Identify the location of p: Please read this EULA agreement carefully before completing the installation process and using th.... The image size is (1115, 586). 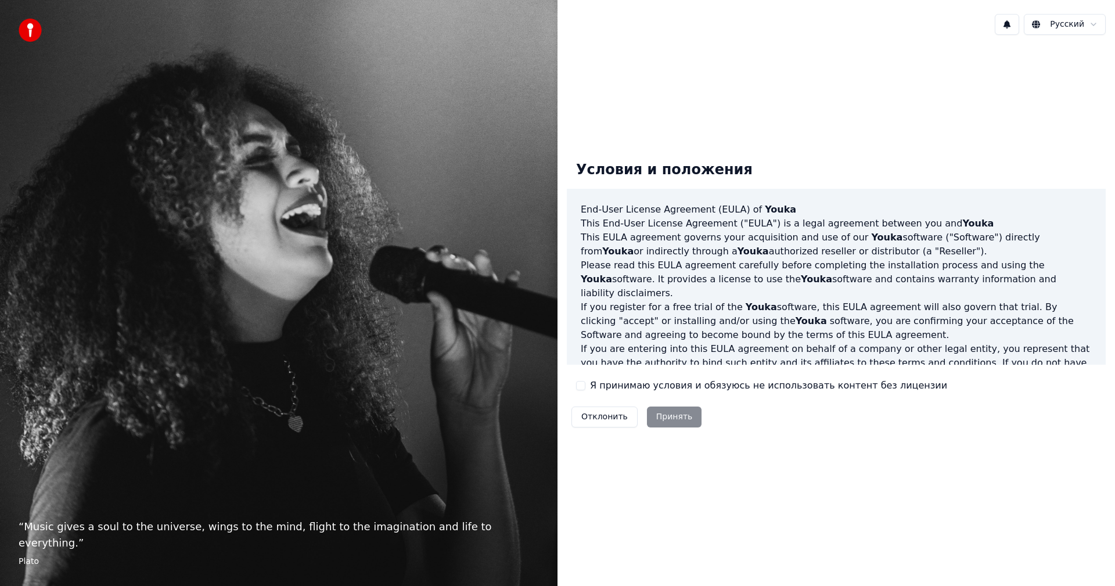
(837, 279).